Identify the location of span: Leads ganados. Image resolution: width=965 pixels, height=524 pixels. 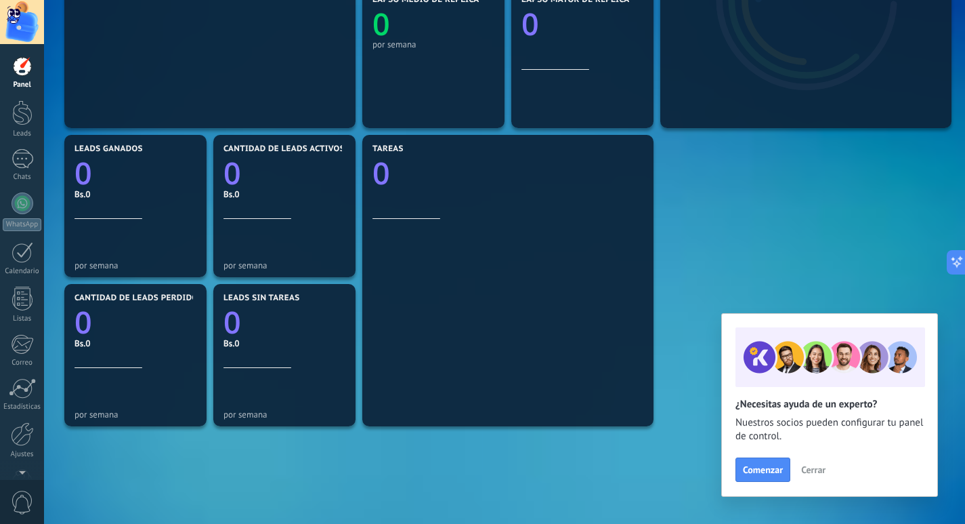
(108, 149).